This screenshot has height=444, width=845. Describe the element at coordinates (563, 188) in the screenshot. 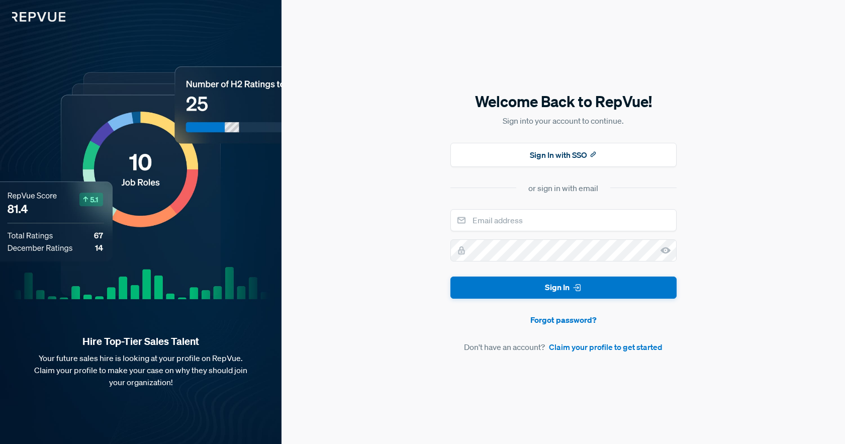

I see `div: or sign in with email` at that location.